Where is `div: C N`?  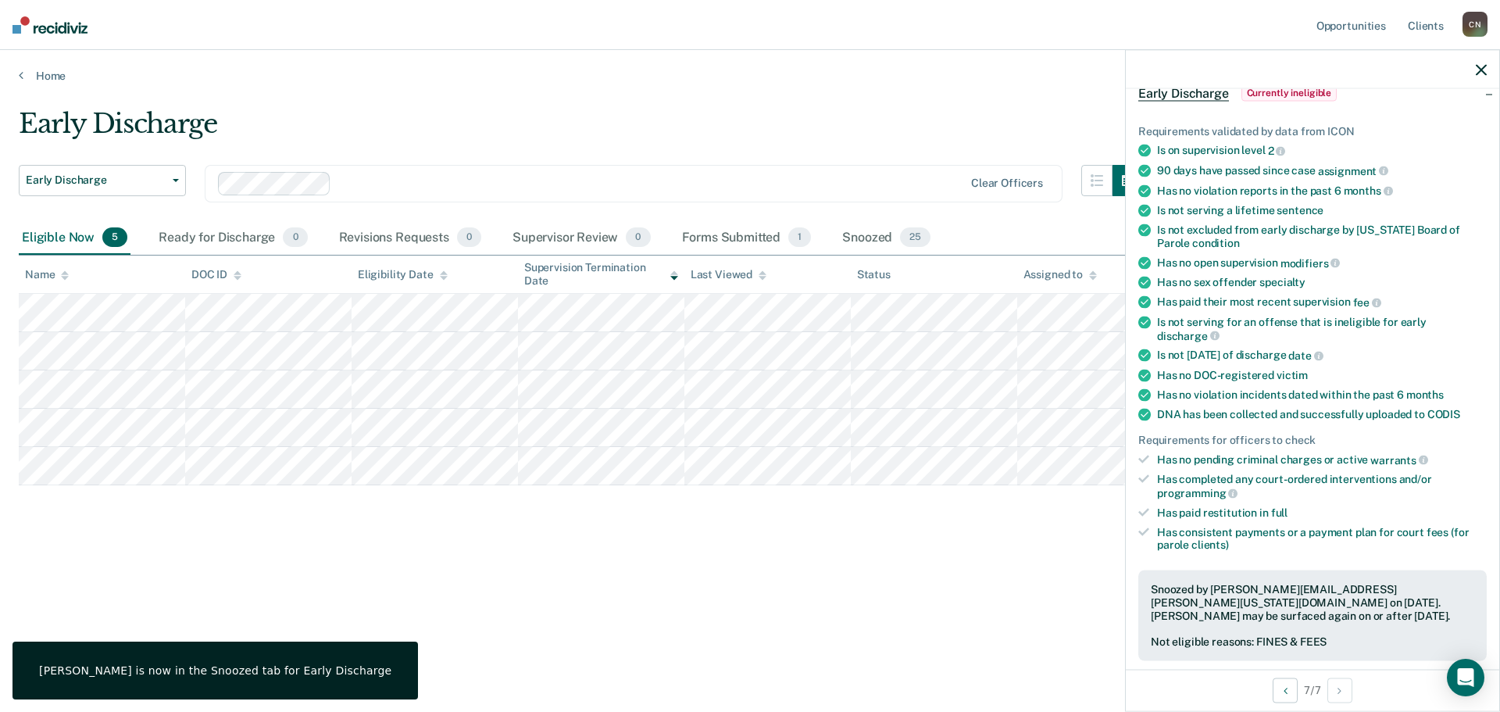 div: C N is located at coordinates (1475, 24).